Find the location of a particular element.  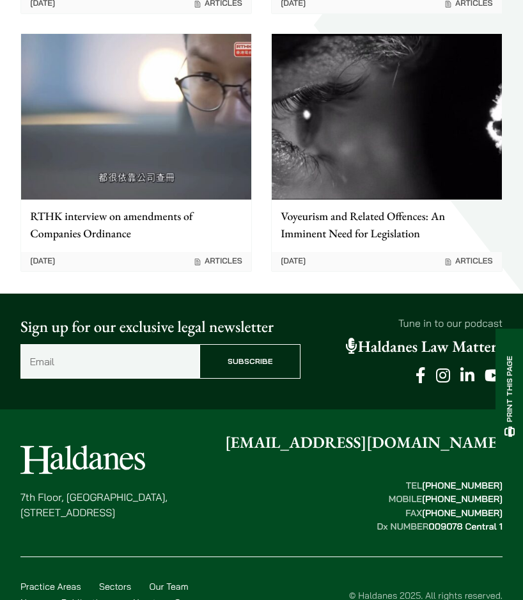

a: Practice Areas is located at coordinates (51, 586).